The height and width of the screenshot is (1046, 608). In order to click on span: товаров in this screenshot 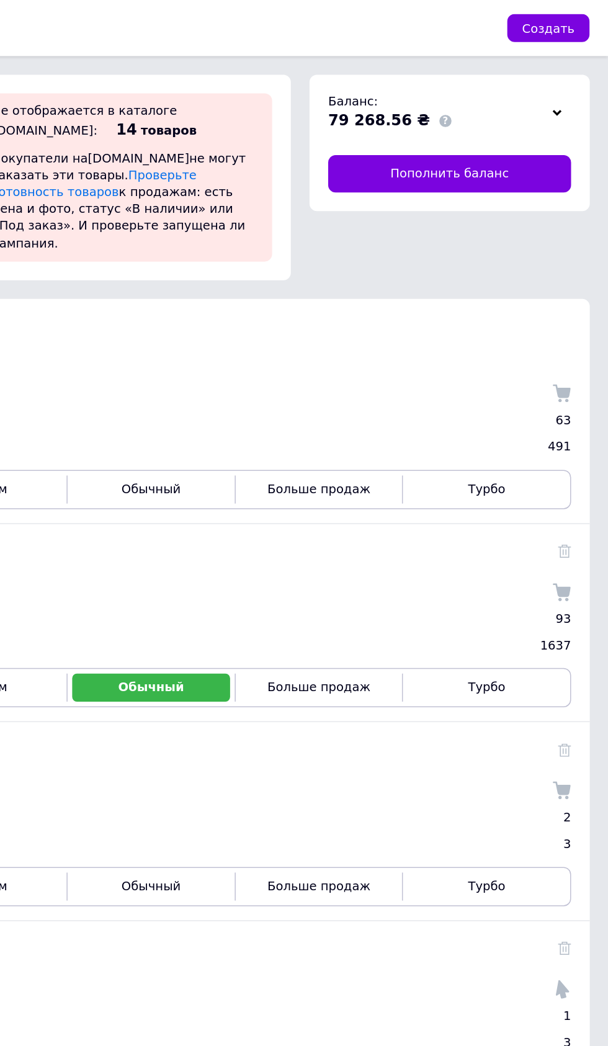, I will do `click(316, 86)`.